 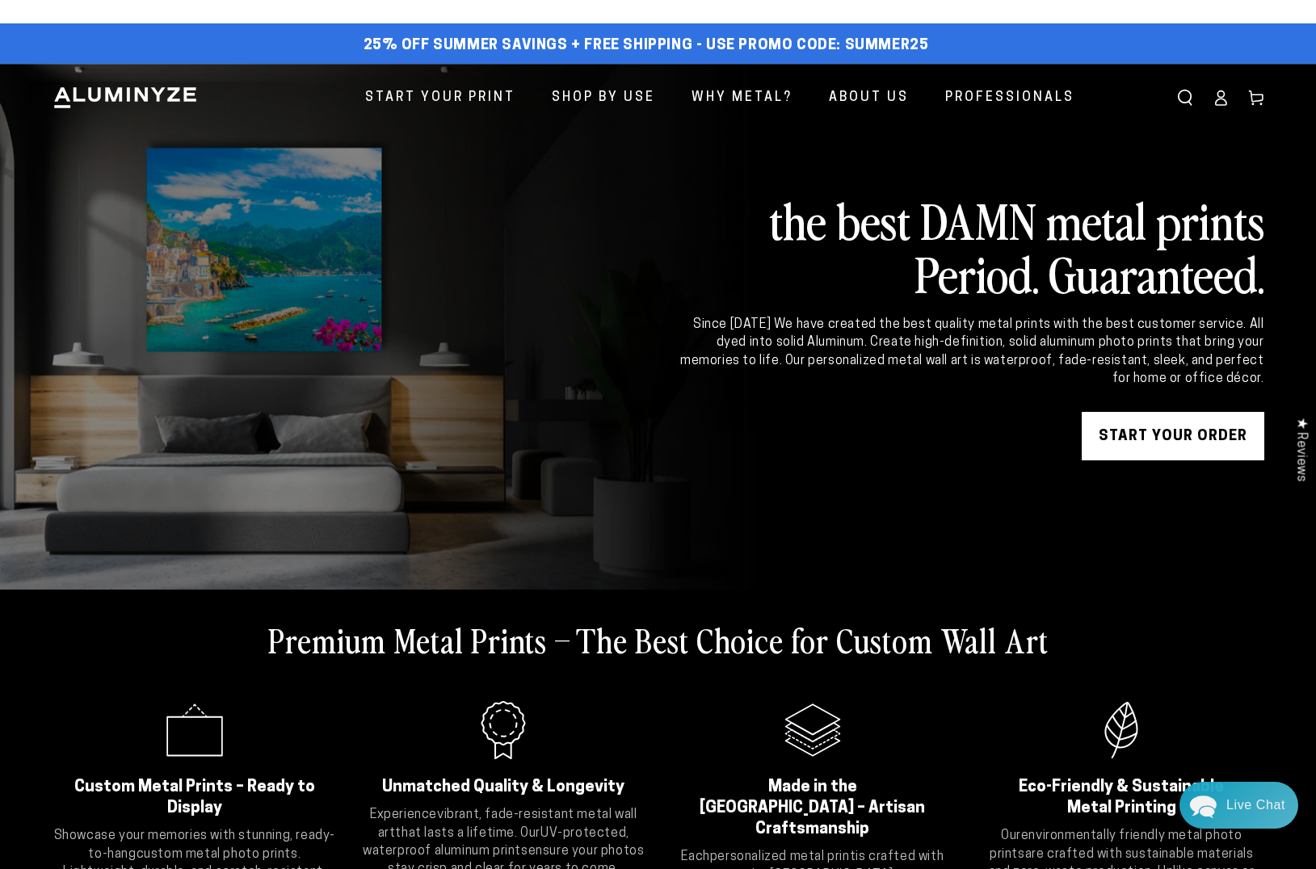 What do you see at coordinates (167, 100) in the screenshot?
I see `img: tab_keywords_by_traffic_grey.svg` at bounding box center [167, 100].